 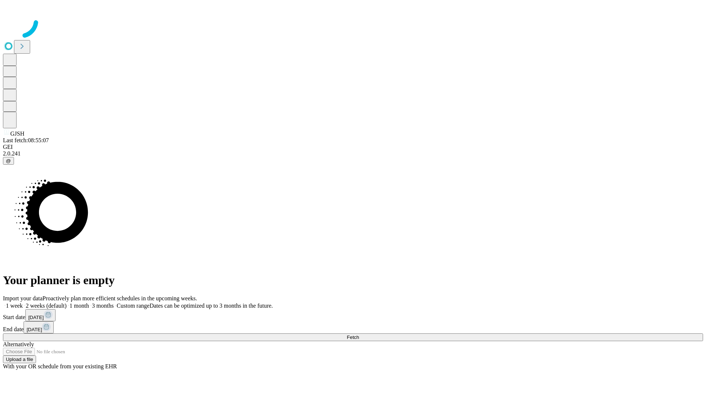 I want to click on div: GEI, so click(x=353, y=147).